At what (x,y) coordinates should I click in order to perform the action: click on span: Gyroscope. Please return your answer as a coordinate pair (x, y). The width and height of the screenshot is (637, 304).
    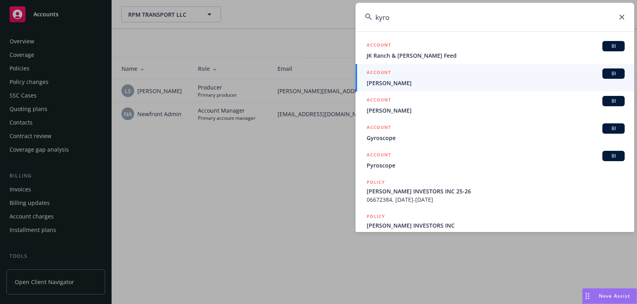
    Looking at the image, I should click on (496, 138).